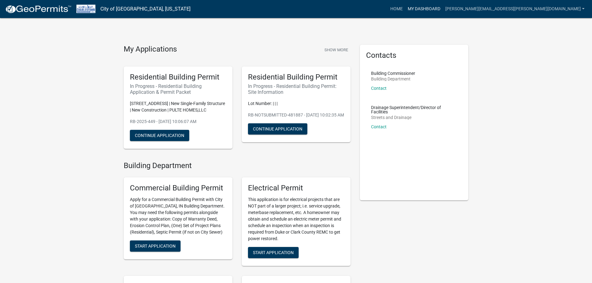 Image resolution: width=592 pixels, height=283 pixels. I want to click on p: This application is for electrical projects that are NOT part of a larger project; i.e. service u..., so click(296, 219).